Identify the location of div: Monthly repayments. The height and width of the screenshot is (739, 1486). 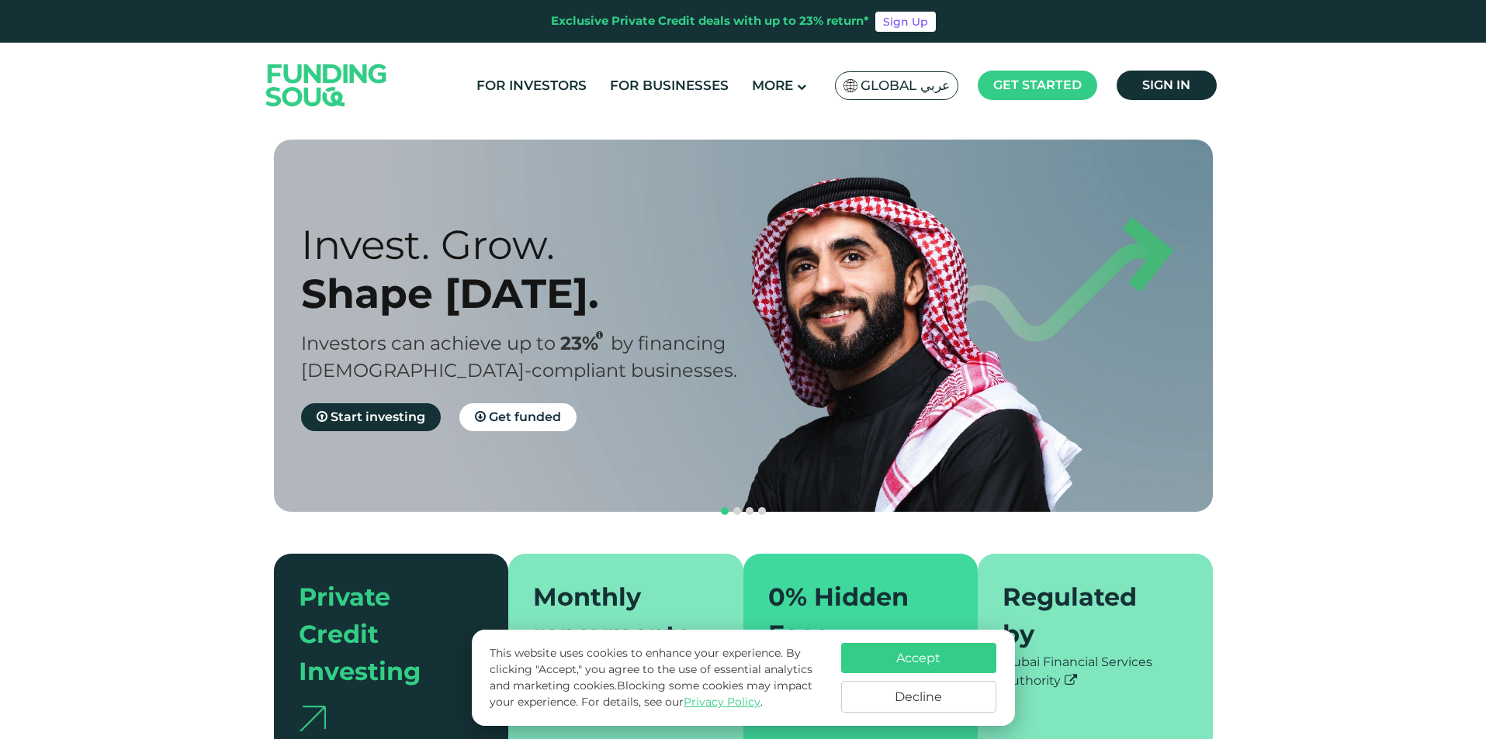
(616, 616).